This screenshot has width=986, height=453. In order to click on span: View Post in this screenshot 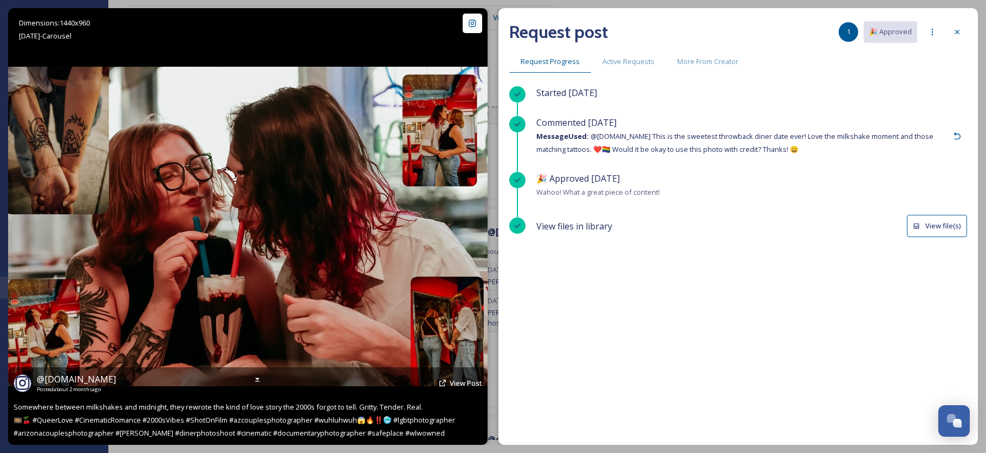, I will do `click(466, 383)`.